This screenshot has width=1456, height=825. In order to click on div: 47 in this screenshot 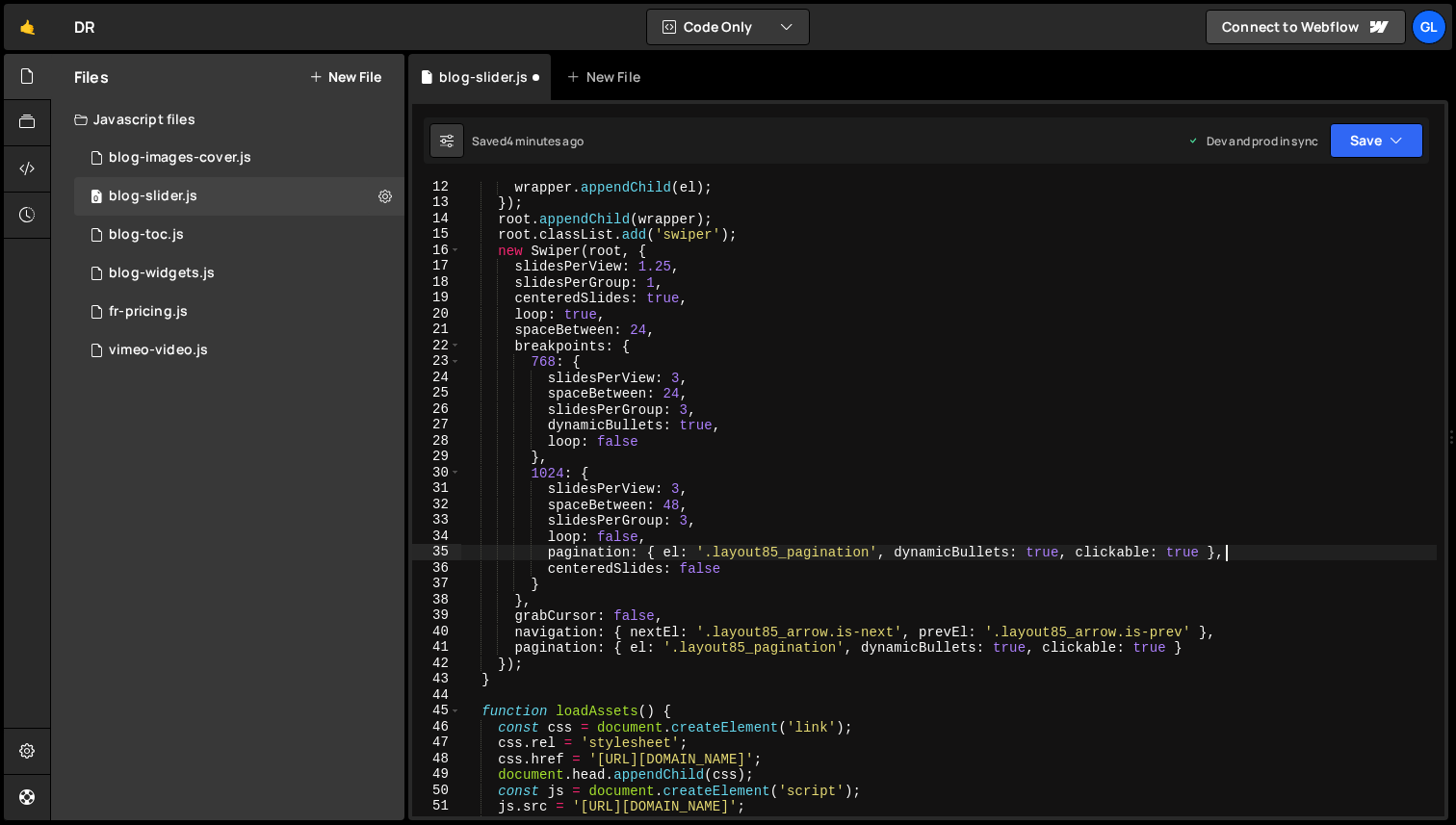, I will do `click(437, 742)`.